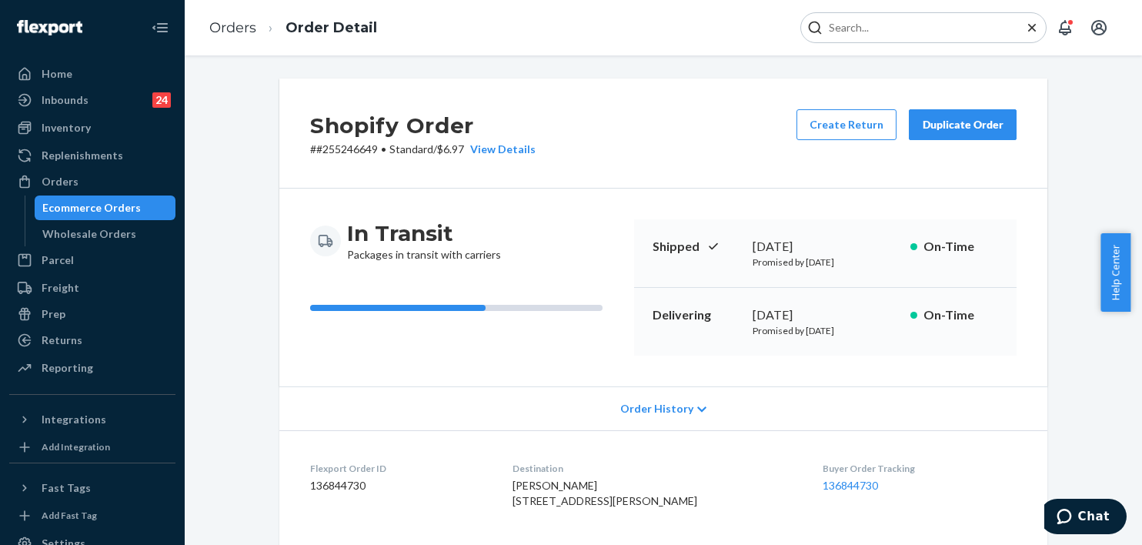  What do you see at coordinates (92, 515) in the screenshot?
I see `a: Add Fast Tag` at bounding box center [92, 515].